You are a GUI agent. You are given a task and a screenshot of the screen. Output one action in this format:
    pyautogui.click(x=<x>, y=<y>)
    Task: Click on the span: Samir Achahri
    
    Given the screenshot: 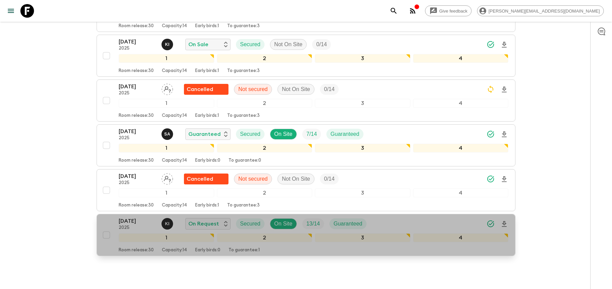 What is the action you would take?
    pyautogui.click(x=168, y=133)
    